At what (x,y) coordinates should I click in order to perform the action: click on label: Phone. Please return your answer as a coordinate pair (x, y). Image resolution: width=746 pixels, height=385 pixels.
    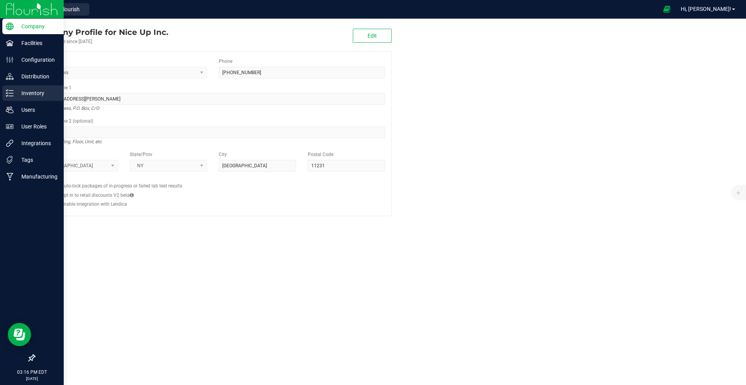
    Looking at the image, I should click on (225, 61).